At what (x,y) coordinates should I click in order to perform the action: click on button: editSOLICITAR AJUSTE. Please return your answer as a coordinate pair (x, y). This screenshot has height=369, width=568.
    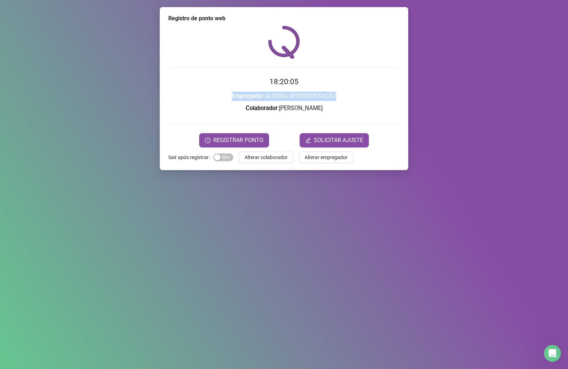
    Looking at the image, I should click on (334, 140).